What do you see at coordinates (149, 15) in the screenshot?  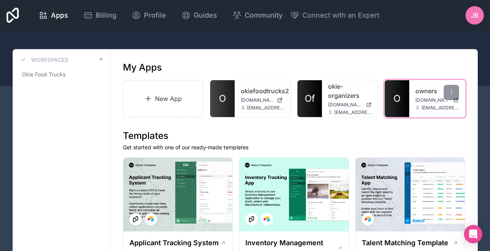 I see `a: Profile` at bounding box center [149, 15].